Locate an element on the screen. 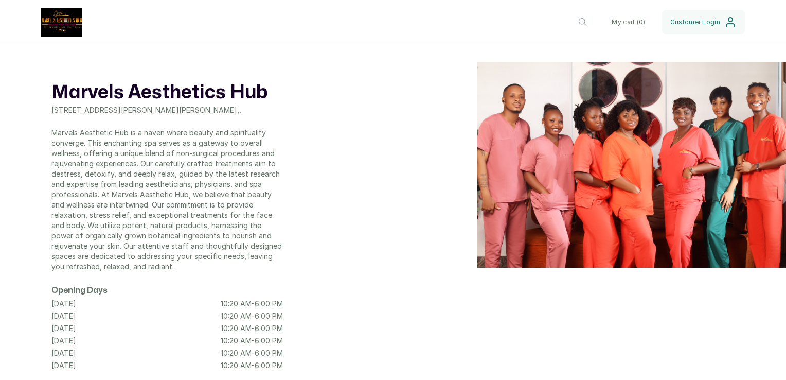 Image resolution: width=786 pixels, height=380 pixels. button: Customer Login is located at coordinates (703, 22).